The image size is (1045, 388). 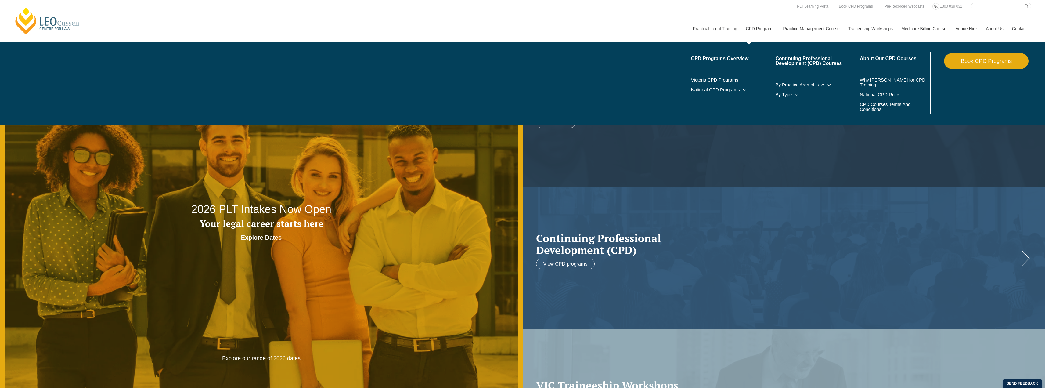 What do you see at coordinates (894, 59) in the screenshot?
I see `a: About Our CPD Courses` at bounding box center [894, 59].